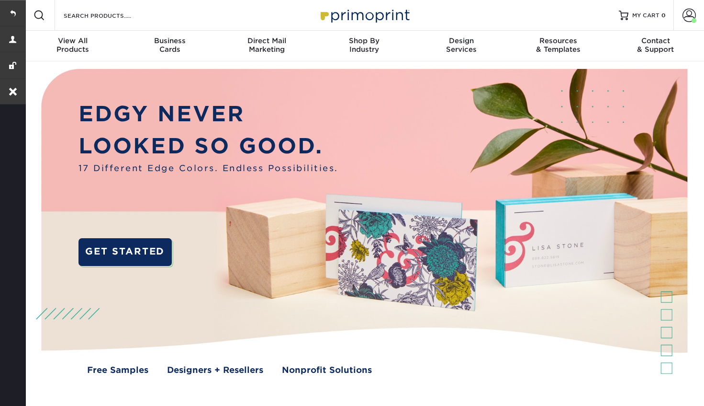  What do you see at coordinates (208, 146) in the screenshot?
I see `p: LOOKED SO GOOD.` at bounding box center [208, 146].